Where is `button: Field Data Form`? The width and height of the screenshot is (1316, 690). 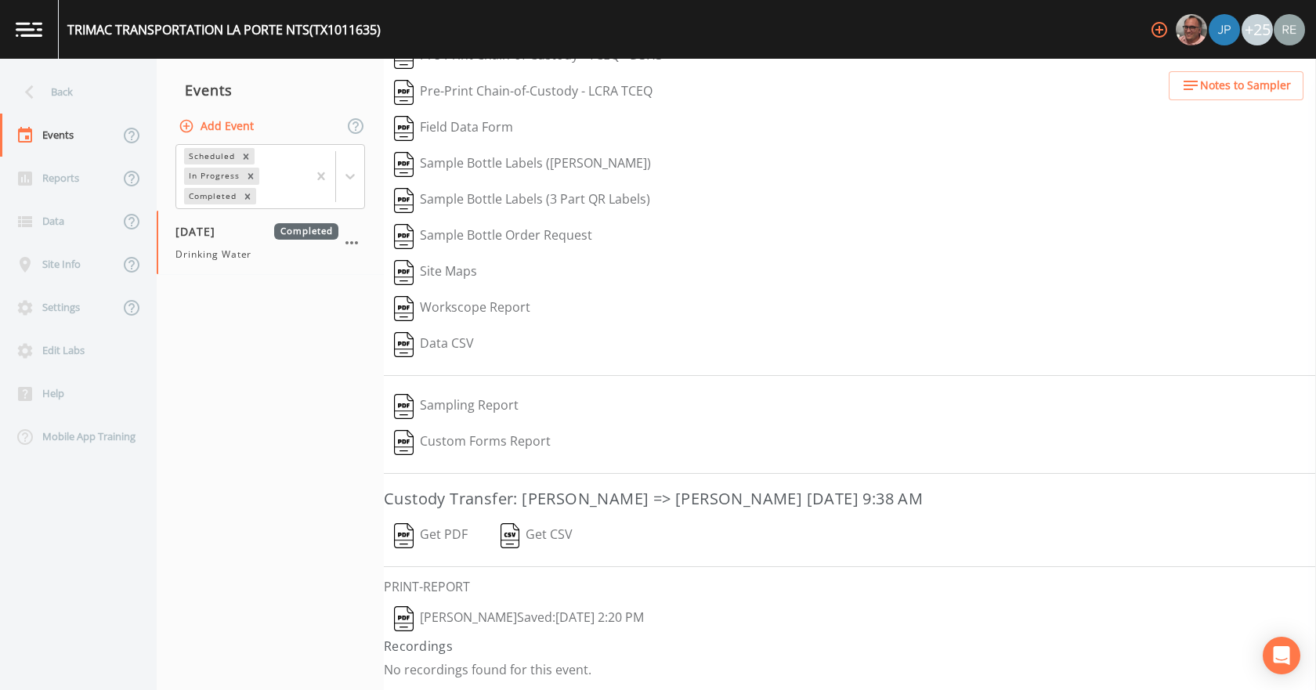 button: Field Data Form is located at coordinates (453, 128).